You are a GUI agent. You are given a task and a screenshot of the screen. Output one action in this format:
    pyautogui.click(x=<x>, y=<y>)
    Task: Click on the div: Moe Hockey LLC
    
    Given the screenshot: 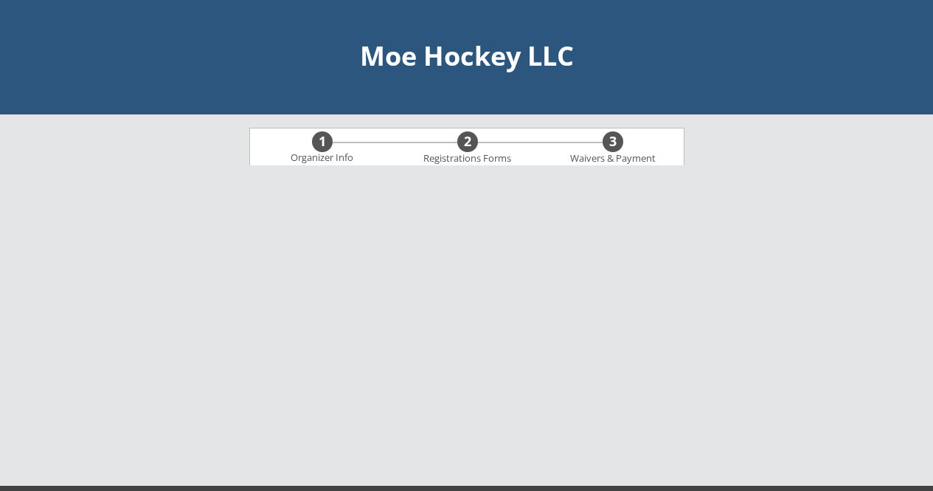 What is the action you would take?
    pyautogui.click(x=466, y=56)
    